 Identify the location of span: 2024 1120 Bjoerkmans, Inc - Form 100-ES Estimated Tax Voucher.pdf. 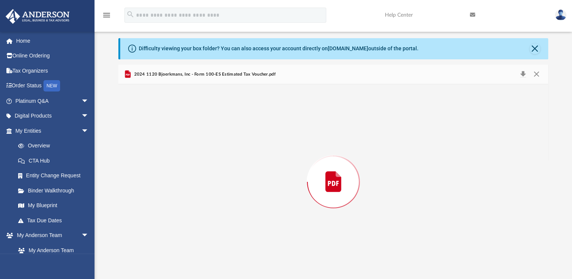
(204, 75).